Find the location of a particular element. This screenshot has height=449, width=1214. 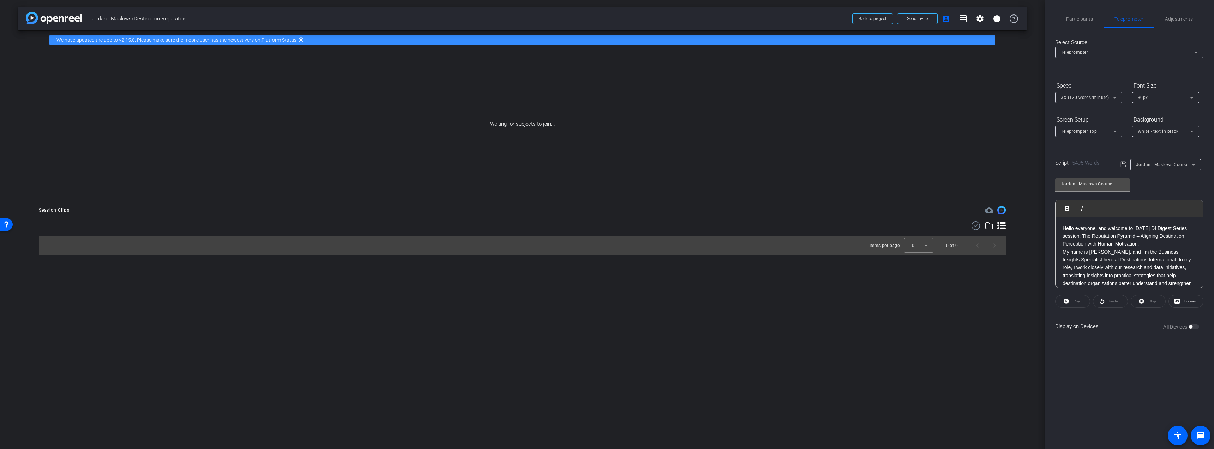

mat-icon: accessibility is located at coordinates (1178, 435).